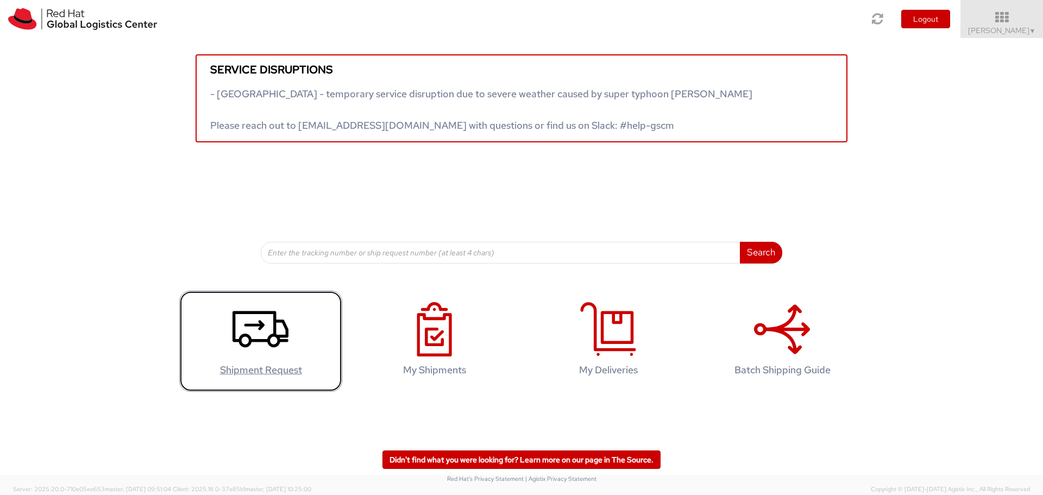 Image resolution: width=1043 pixels, height=495 pixels. What do you see at coordinates (782, 370) in the screenshot?
I see `h4: Batch Shipping Guide` at bounding box center [782, 370].